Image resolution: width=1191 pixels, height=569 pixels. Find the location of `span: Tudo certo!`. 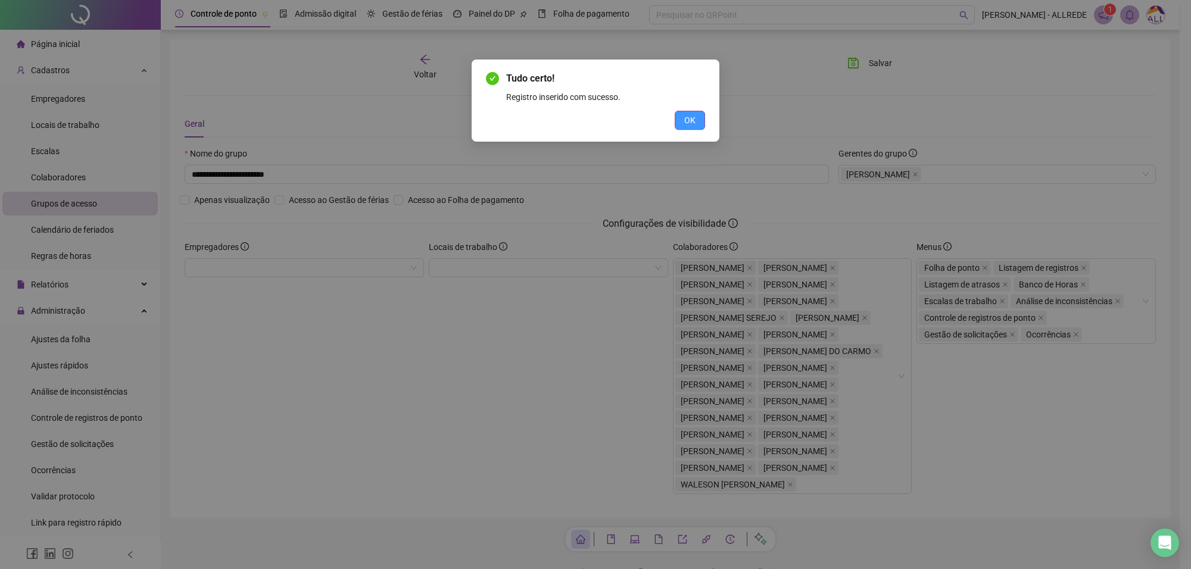

span: Tudo certo! is located at coordinates (530, 78).